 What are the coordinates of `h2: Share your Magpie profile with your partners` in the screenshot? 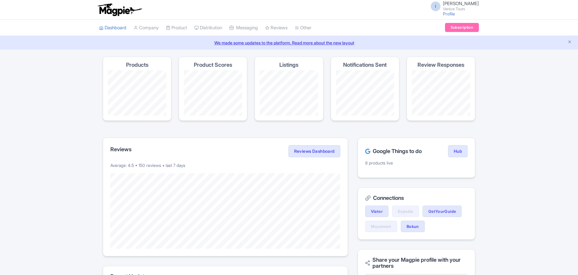 It's located at (416, 263).